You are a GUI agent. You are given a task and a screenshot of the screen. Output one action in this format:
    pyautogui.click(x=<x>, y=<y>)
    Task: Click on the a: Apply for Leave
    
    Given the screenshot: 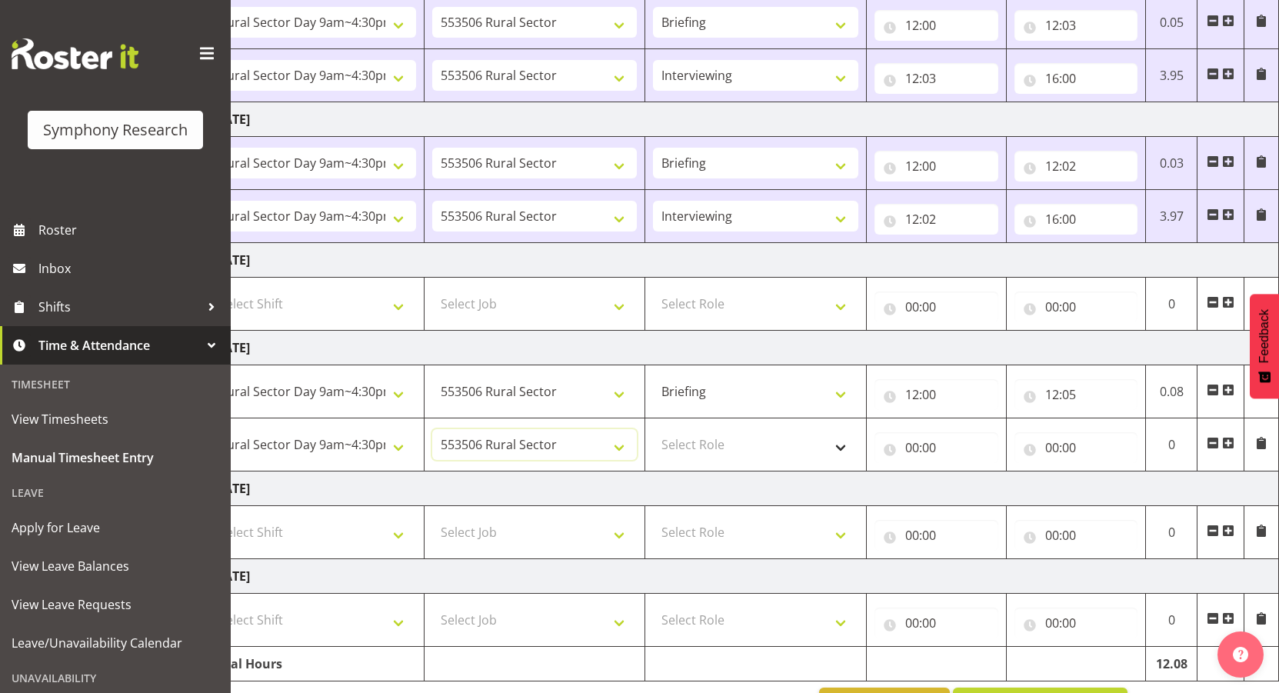 What is the action you would take?
    pyautogui.click(x=115, y=527)
    